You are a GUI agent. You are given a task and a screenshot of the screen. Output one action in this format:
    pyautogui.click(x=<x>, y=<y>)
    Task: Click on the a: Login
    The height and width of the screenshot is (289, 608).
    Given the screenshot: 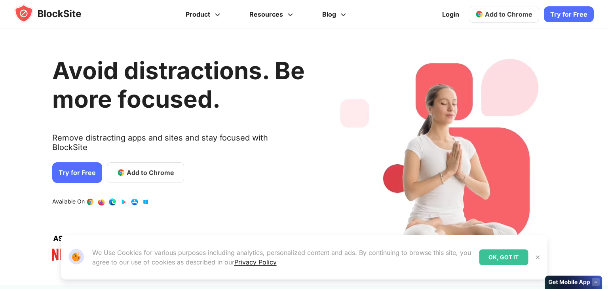 What is the action you would take?
    pyautogui.click(x=450, y=14)
    